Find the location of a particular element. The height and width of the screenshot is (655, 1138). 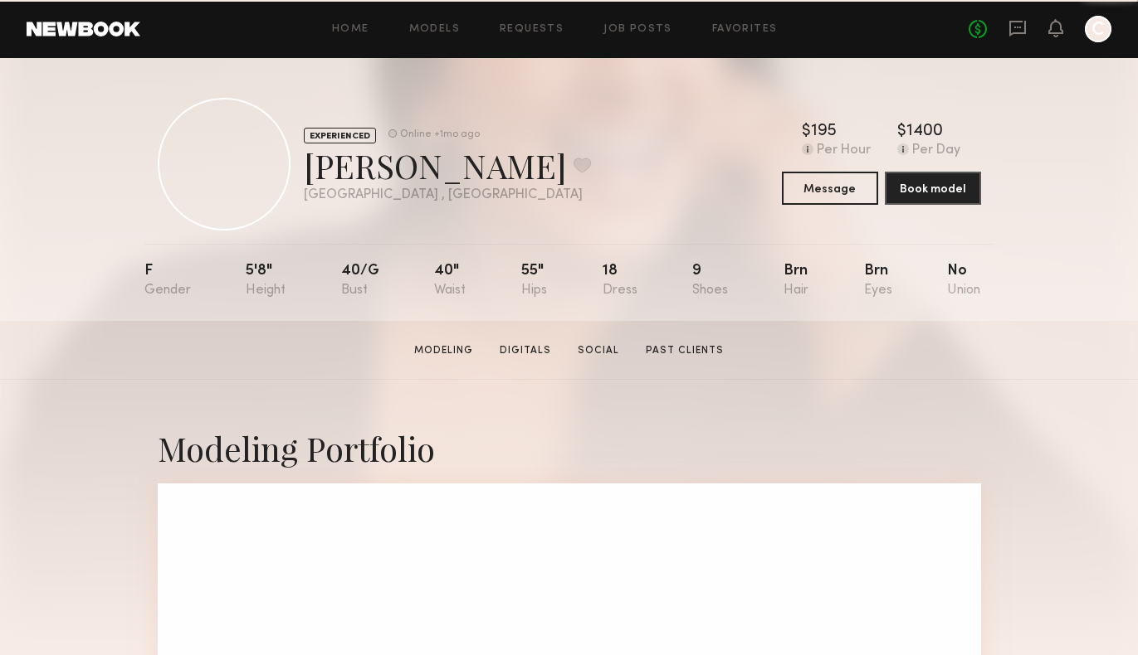

div: 40" is located at coordinates (450, 280).